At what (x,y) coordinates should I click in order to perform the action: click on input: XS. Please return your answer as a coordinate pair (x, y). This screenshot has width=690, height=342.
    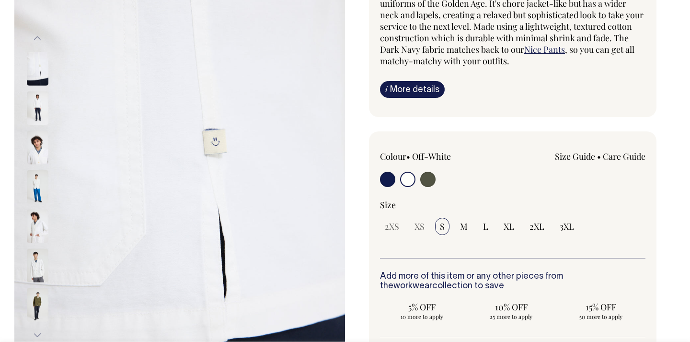
    Looking at the image, I should click on (419, 226).